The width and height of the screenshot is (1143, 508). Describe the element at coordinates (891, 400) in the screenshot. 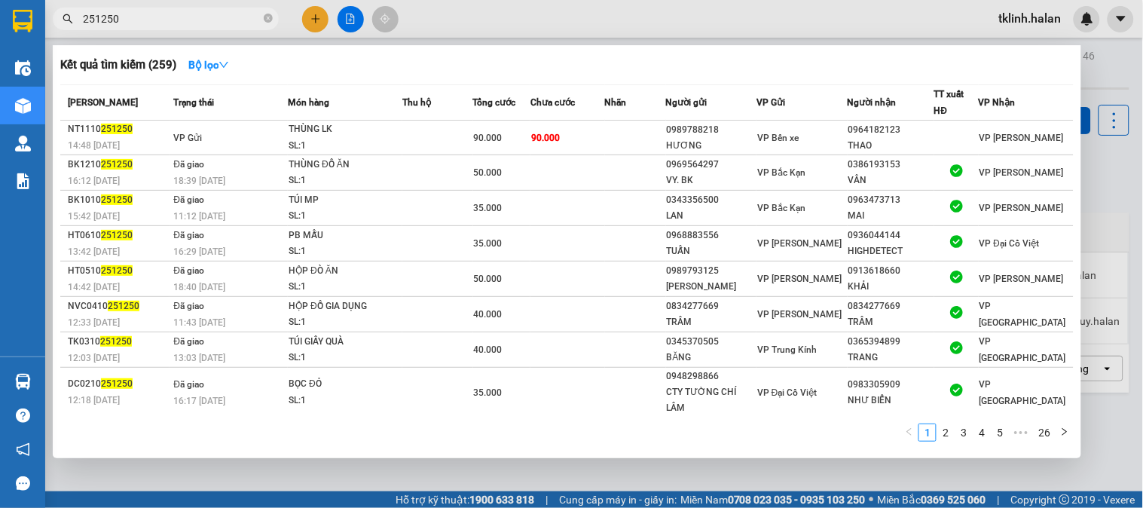

I see `div: NHƯ BIỂN` at that location.